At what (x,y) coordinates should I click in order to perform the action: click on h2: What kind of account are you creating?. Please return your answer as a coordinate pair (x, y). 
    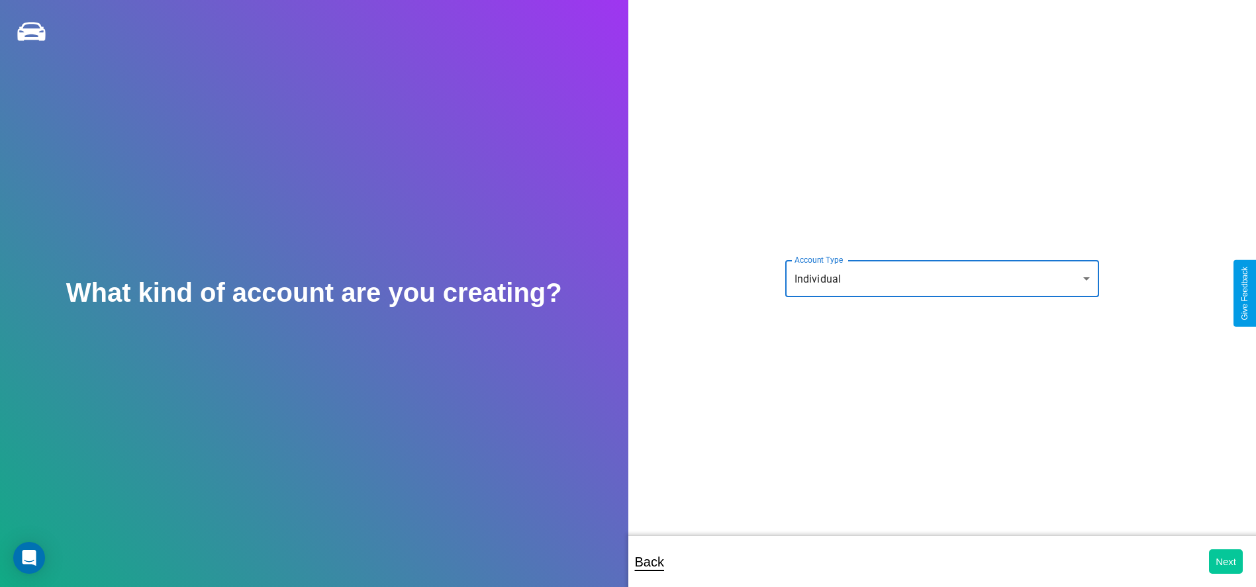
    Looking at the image, I should click on (314, 293).